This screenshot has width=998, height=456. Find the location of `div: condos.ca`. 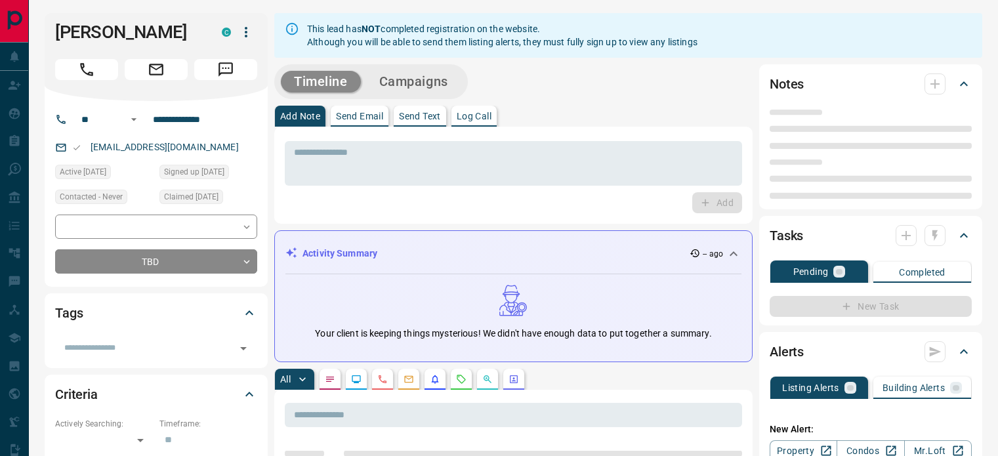

div: condos.ca is located at coordinates (226, 32).